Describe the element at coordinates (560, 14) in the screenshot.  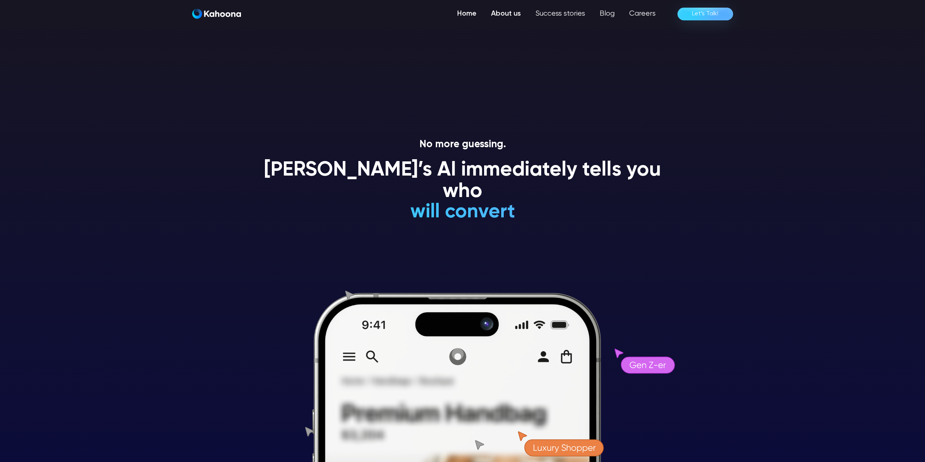
I see `a: Success stories` at that location.